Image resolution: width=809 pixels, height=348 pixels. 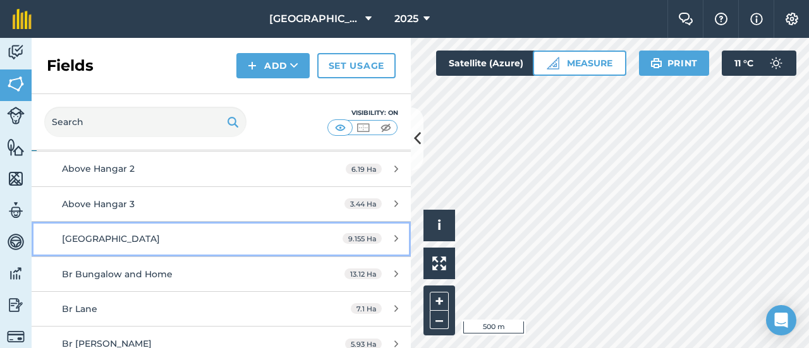 What do you see at coordinates (357, 66) in the screenshot?
I see `a: Set usage` at bounding box center [357, 66].